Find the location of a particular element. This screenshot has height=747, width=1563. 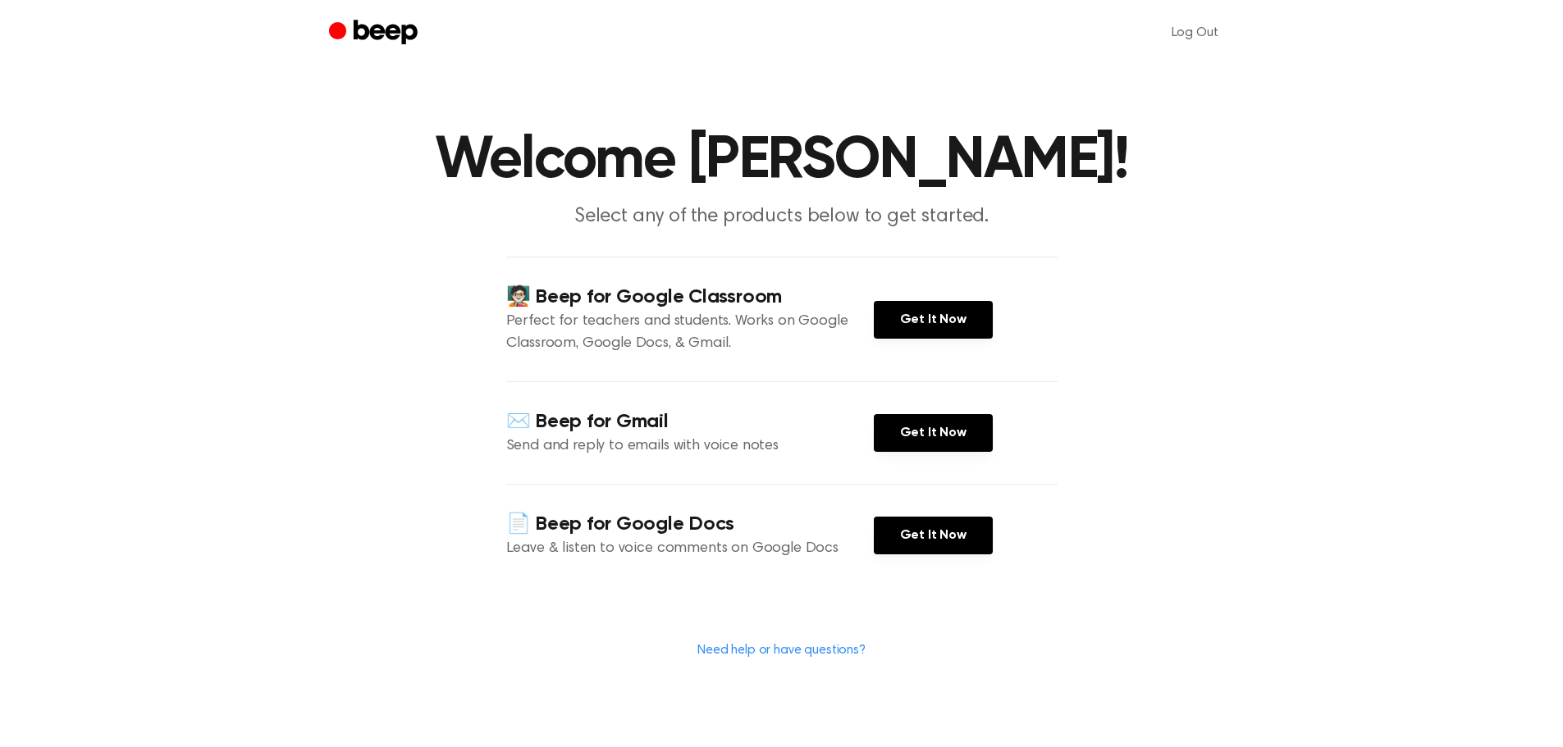

p: Leave & listen to voice comments on Google Docs is located at coordinates (690, 549).